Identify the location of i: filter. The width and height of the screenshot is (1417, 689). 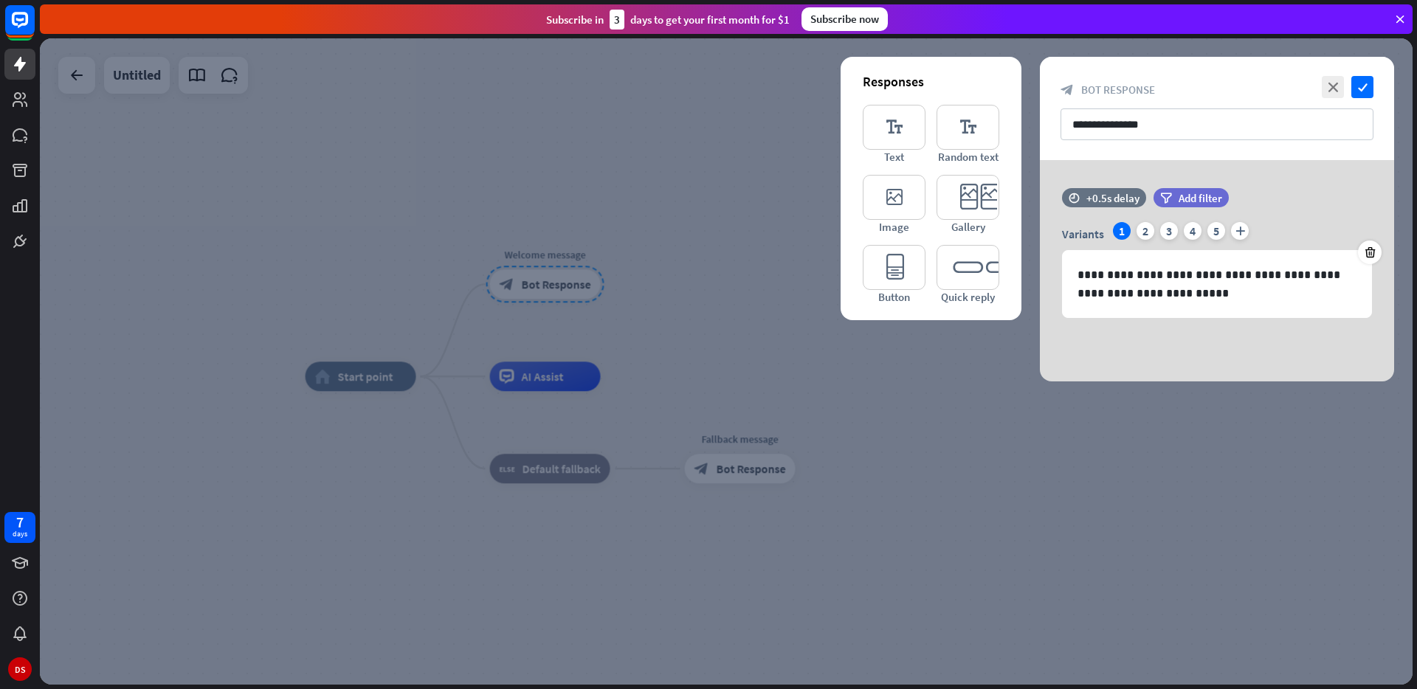
(1166, 198).